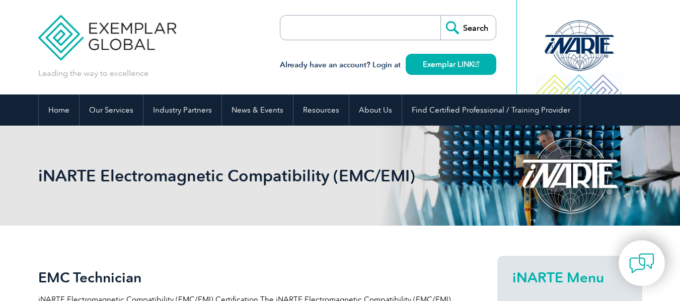 The width and height of the screenshot is (680, 301). What do you see at coordinates (468, 28) in the screenshot?
I see `input: Search` at bounding box center [468, 28].